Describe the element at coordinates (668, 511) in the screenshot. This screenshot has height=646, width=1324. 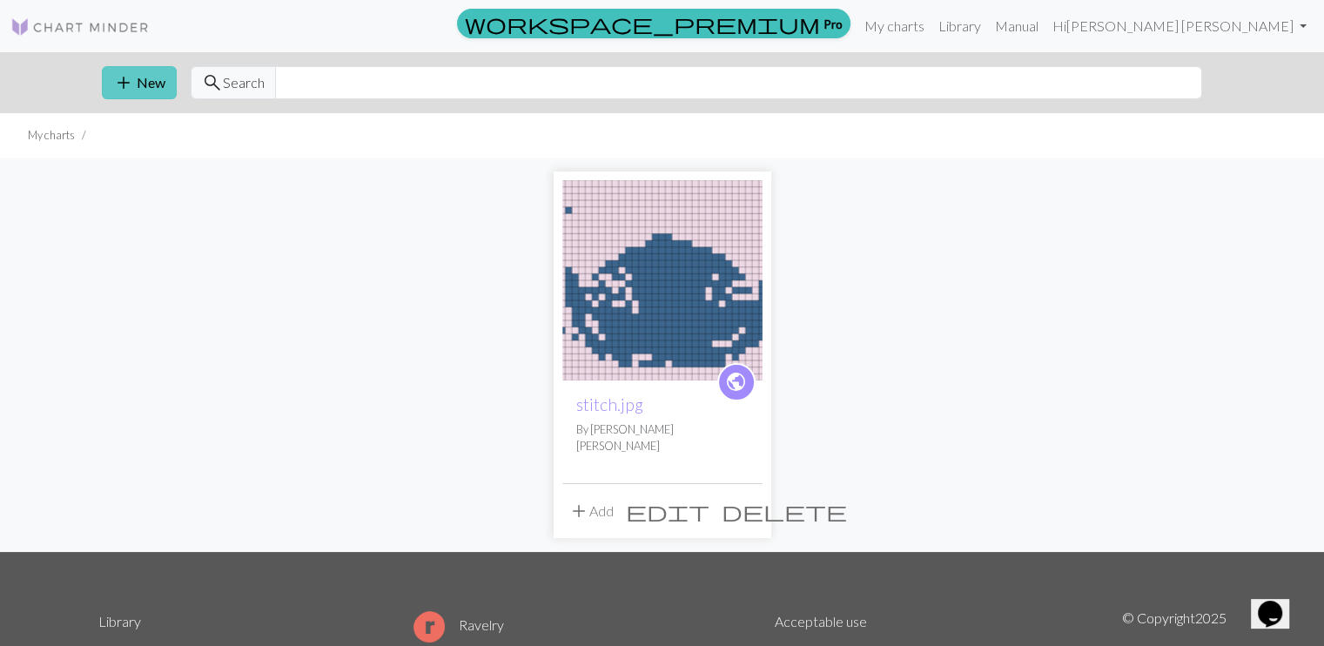
I see `button: Edit` at that location.